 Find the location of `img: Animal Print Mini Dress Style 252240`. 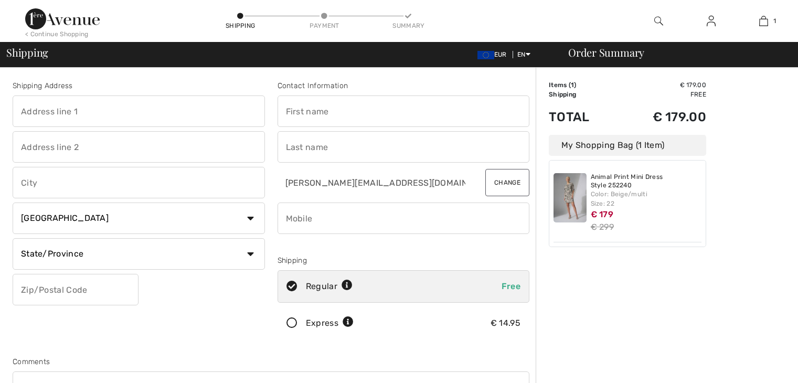

img: Animal Print Mini Dress Style 252240 is located at coordinates (570, 198).